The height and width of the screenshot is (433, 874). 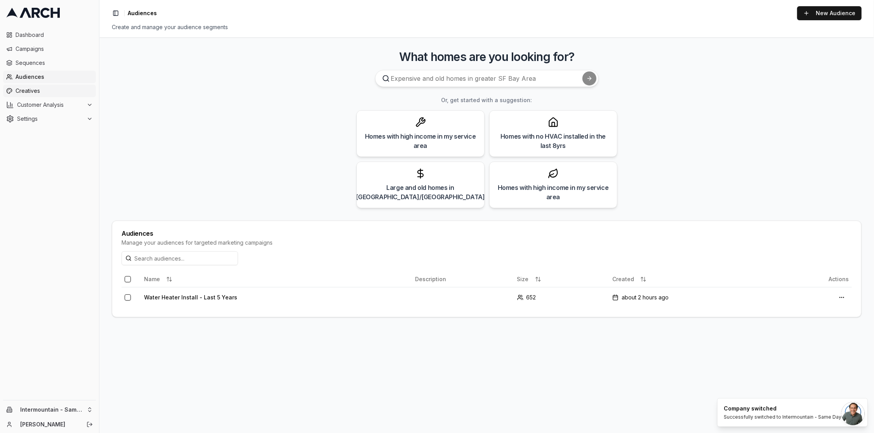 What do you see at coordinates (180, 258) in the screenshot?
I see `input: Search audiences...` at bounding box center [180, 258].